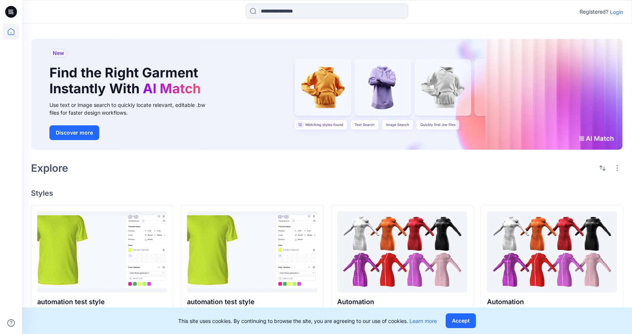  I want to click on h4: Styles, so click(327, 193).